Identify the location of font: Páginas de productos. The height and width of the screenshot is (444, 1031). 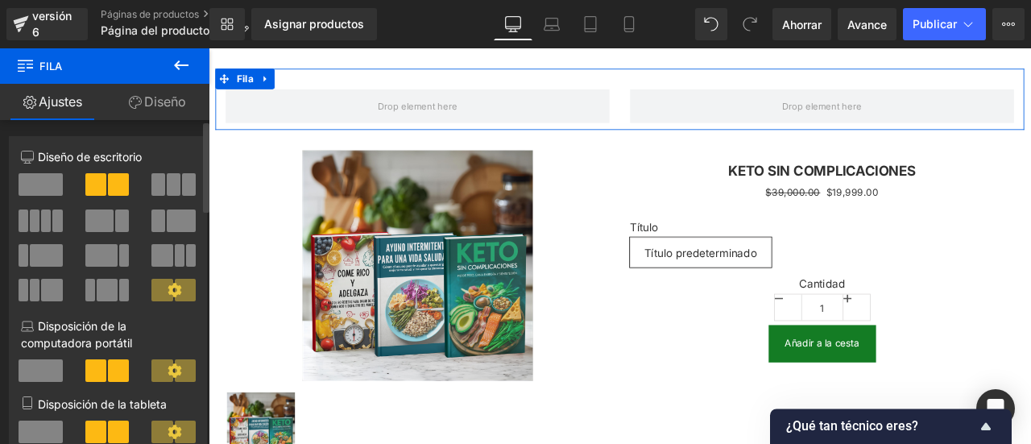
(150, 14).